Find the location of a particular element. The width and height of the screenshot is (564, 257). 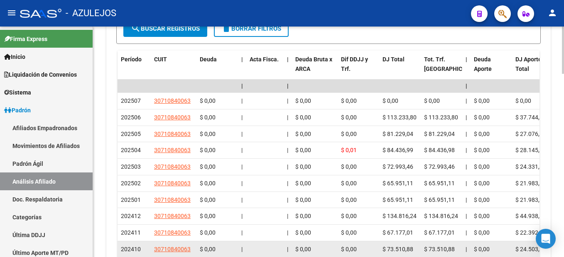

button: Borrar Filtros is located at coordinates (251, 29).